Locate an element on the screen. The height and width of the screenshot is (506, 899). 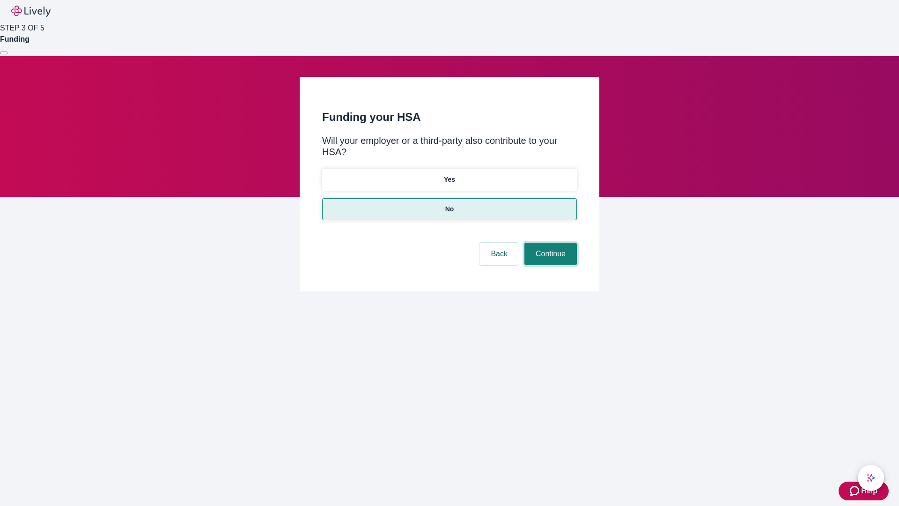
svg: Lively AI Assistant is located at coordinates (871, 478).